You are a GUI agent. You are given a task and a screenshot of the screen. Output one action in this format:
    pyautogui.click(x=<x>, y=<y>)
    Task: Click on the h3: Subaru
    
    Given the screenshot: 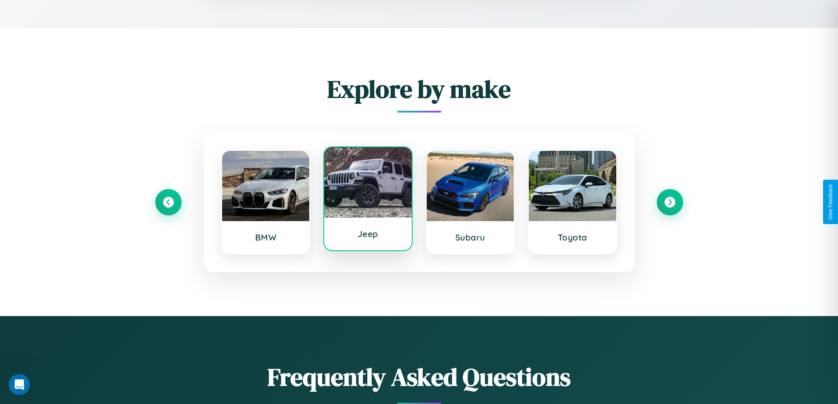 What is the action you would take?
    pyautogui.click(x=470, y=238)
    